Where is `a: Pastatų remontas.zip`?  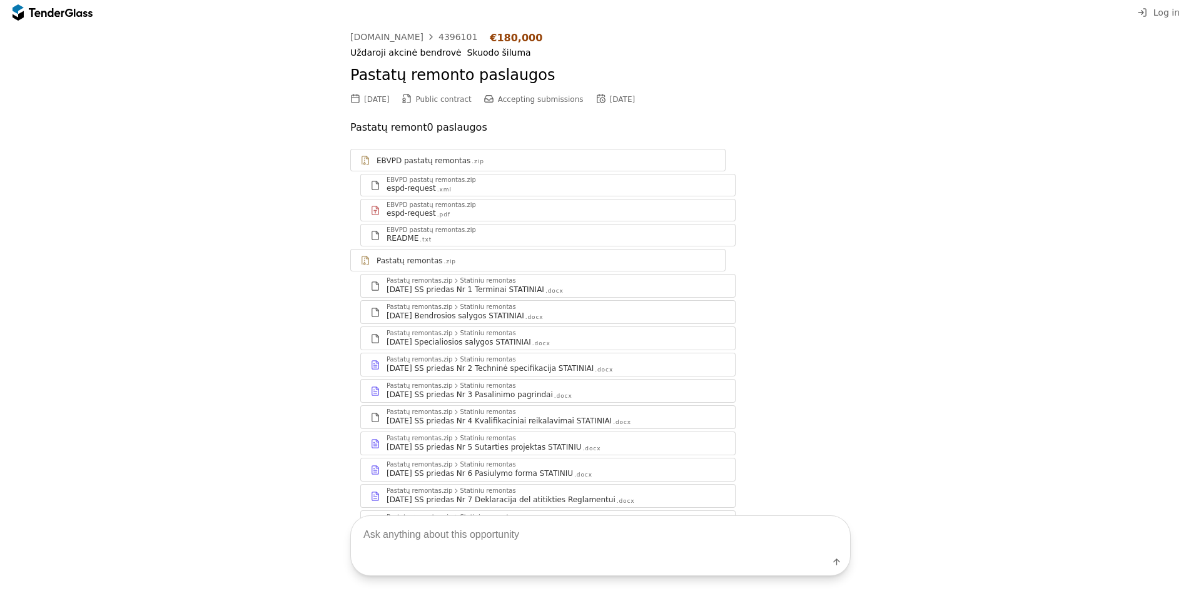 a: Pastatų remontas.zip is located at coordinates (538, 260).